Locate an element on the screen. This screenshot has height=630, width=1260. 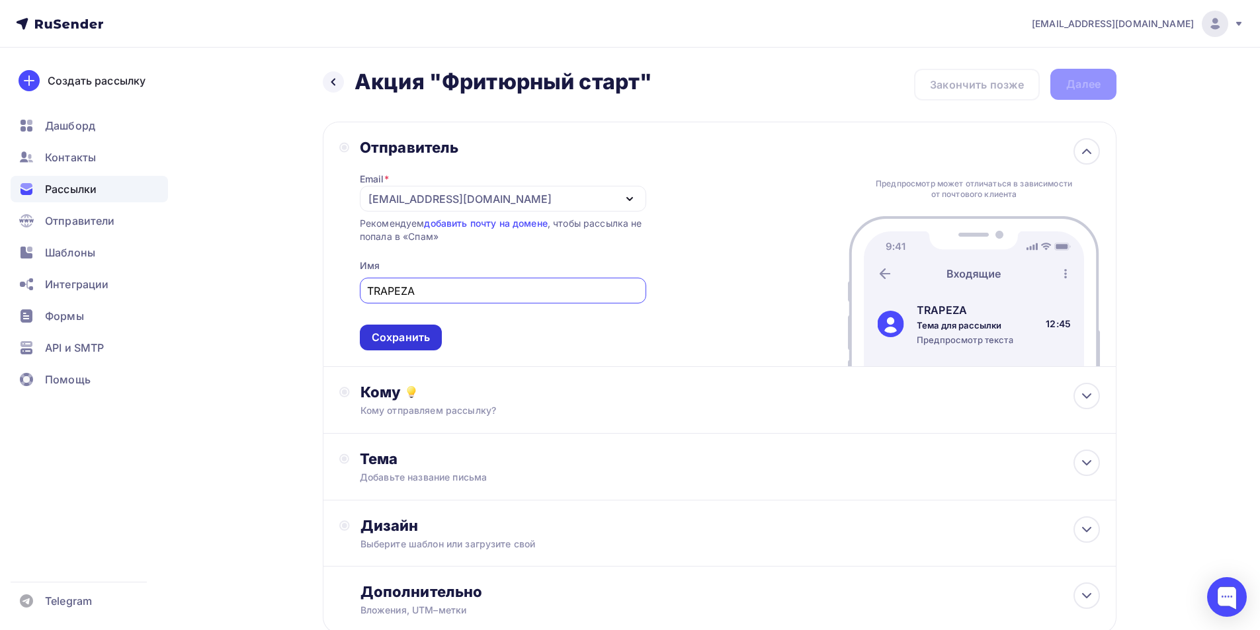
a: Шаблоны is located at coordinates (89, 253).